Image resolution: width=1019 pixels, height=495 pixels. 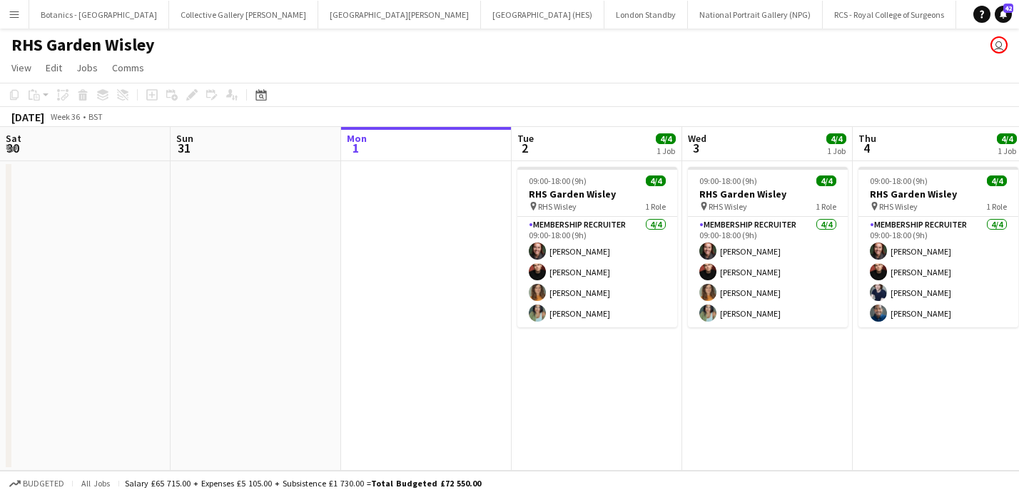 What do you see at coordinates (357, 138) in the screenshot?
I see `span: Mon` at bounding box center [357, 138].